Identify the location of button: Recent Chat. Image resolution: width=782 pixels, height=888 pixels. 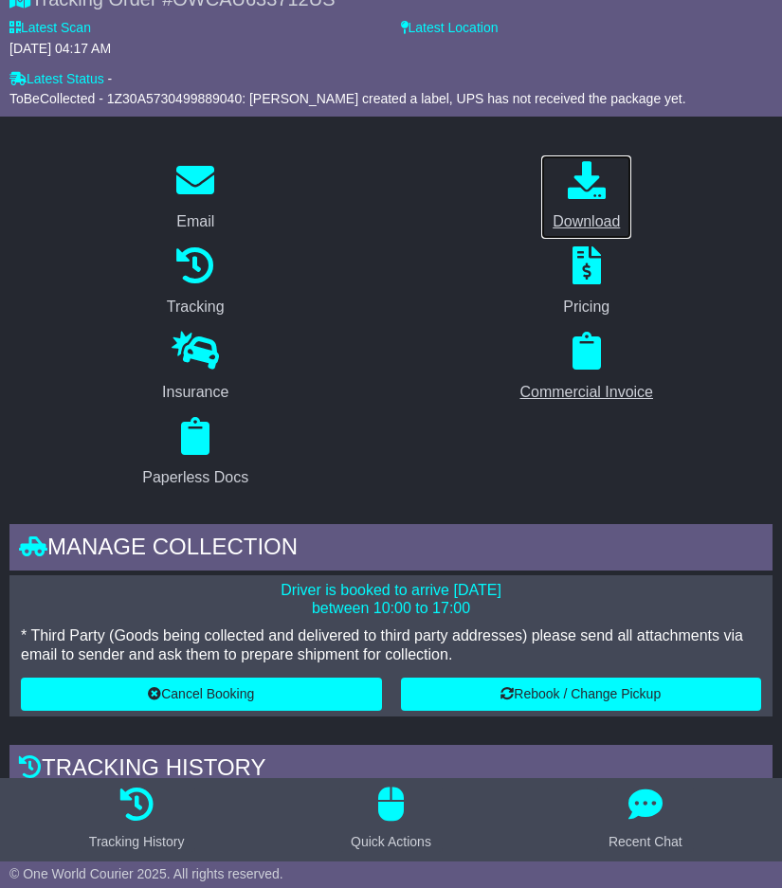
(646, 820).